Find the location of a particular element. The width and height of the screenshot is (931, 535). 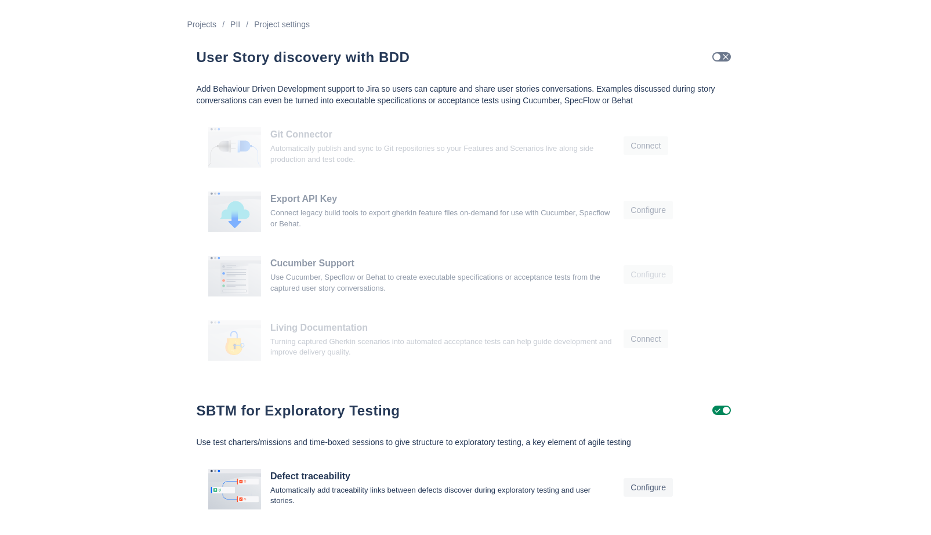

img: vhH2hqtHqhtfwMUtl0c5csJQQAAAABJRU5ErkJggg== is located at coordinates (235, 276).